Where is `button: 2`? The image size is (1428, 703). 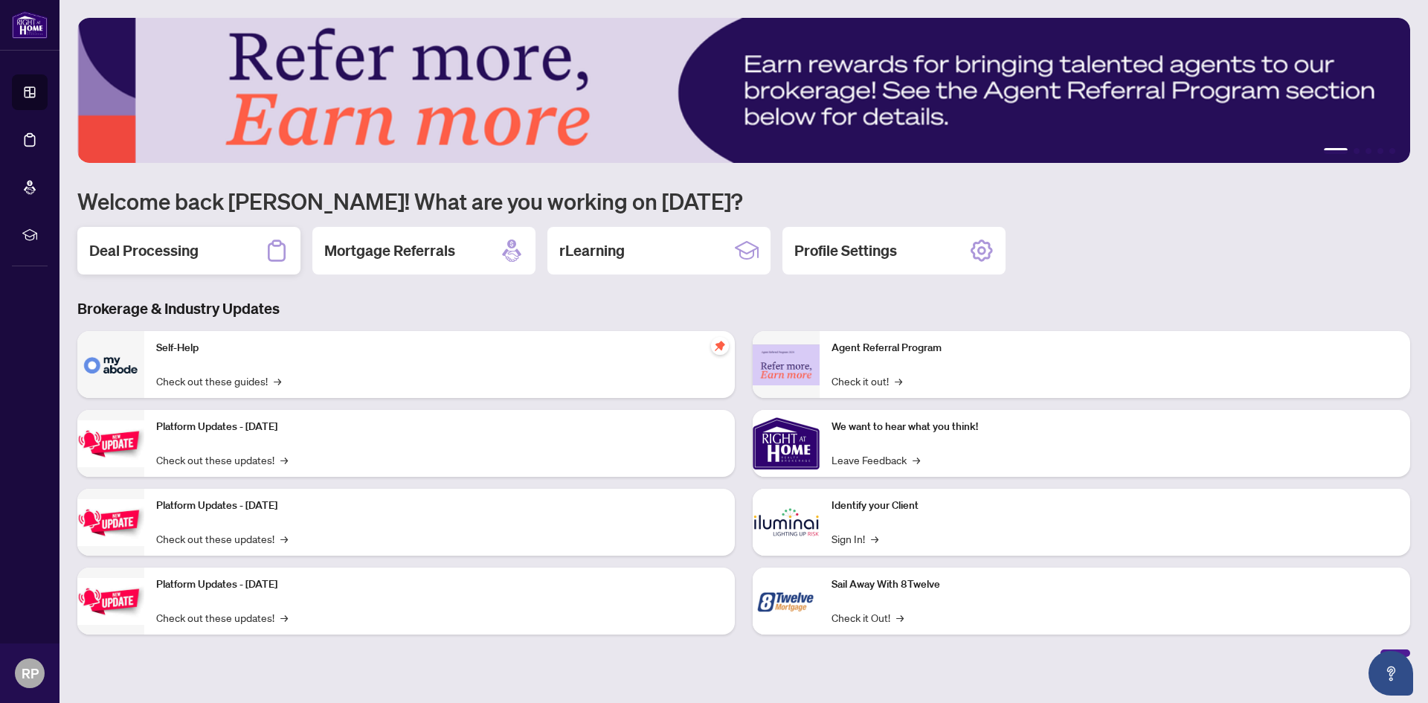 button: 2 is located at coordinates (1356, 151).